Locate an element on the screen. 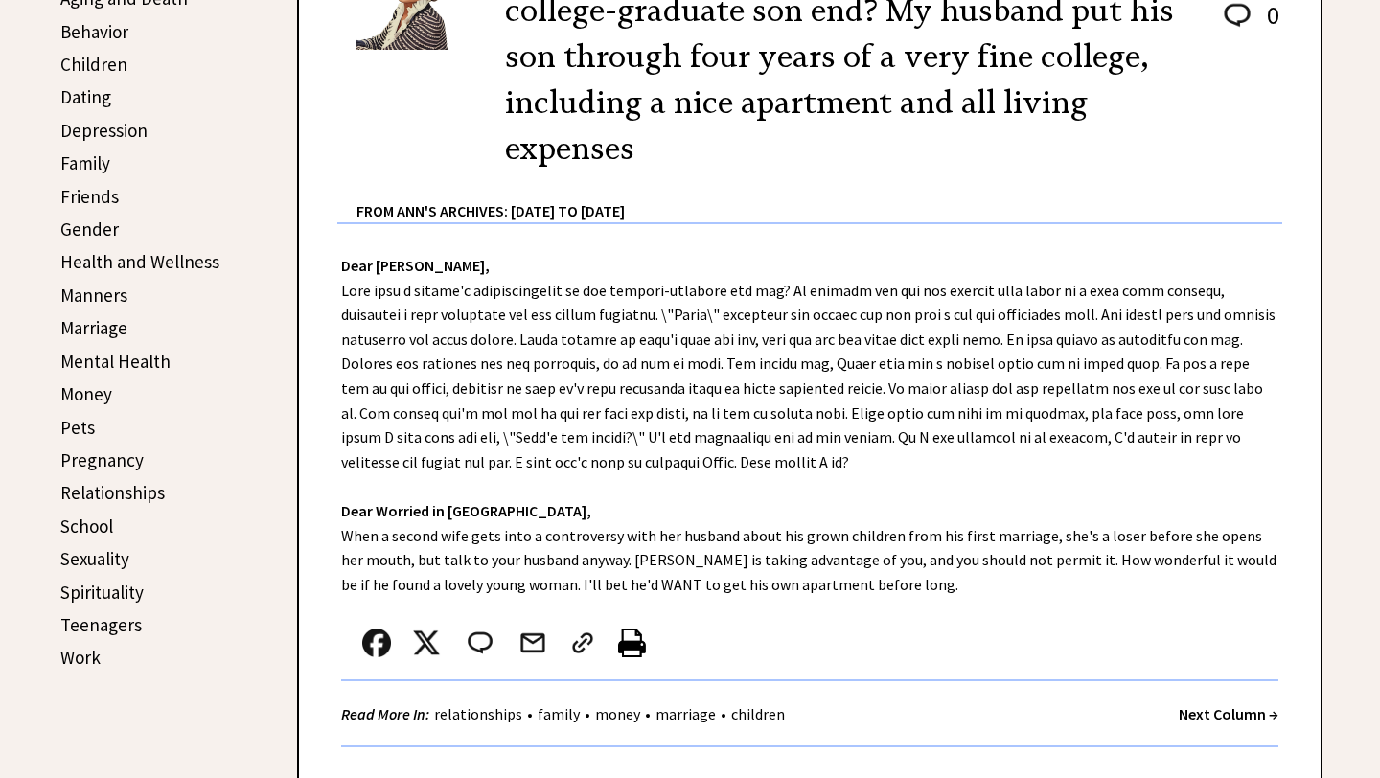  img: x_small.png is located at coordinates (426, 643).